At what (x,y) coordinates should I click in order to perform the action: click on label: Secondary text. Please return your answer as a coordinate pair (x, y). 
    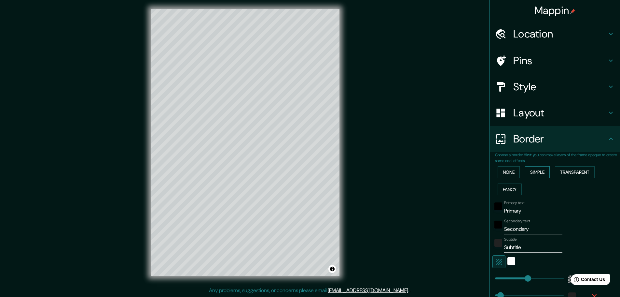
    Looking at the image, I should click on (518, 221).